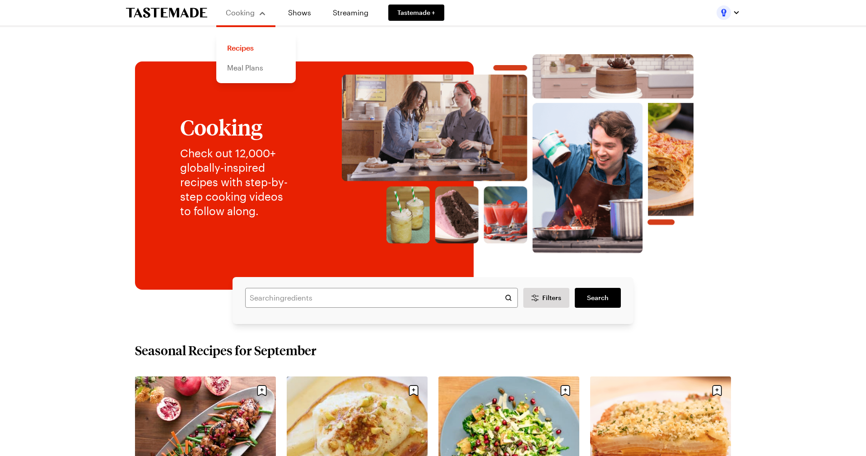 This screenshot has width=866, height=456. What do you see at coordinates (416, 13) in the screenshot?
I see `a: Tastemade +` at bounding box center [416, 13].